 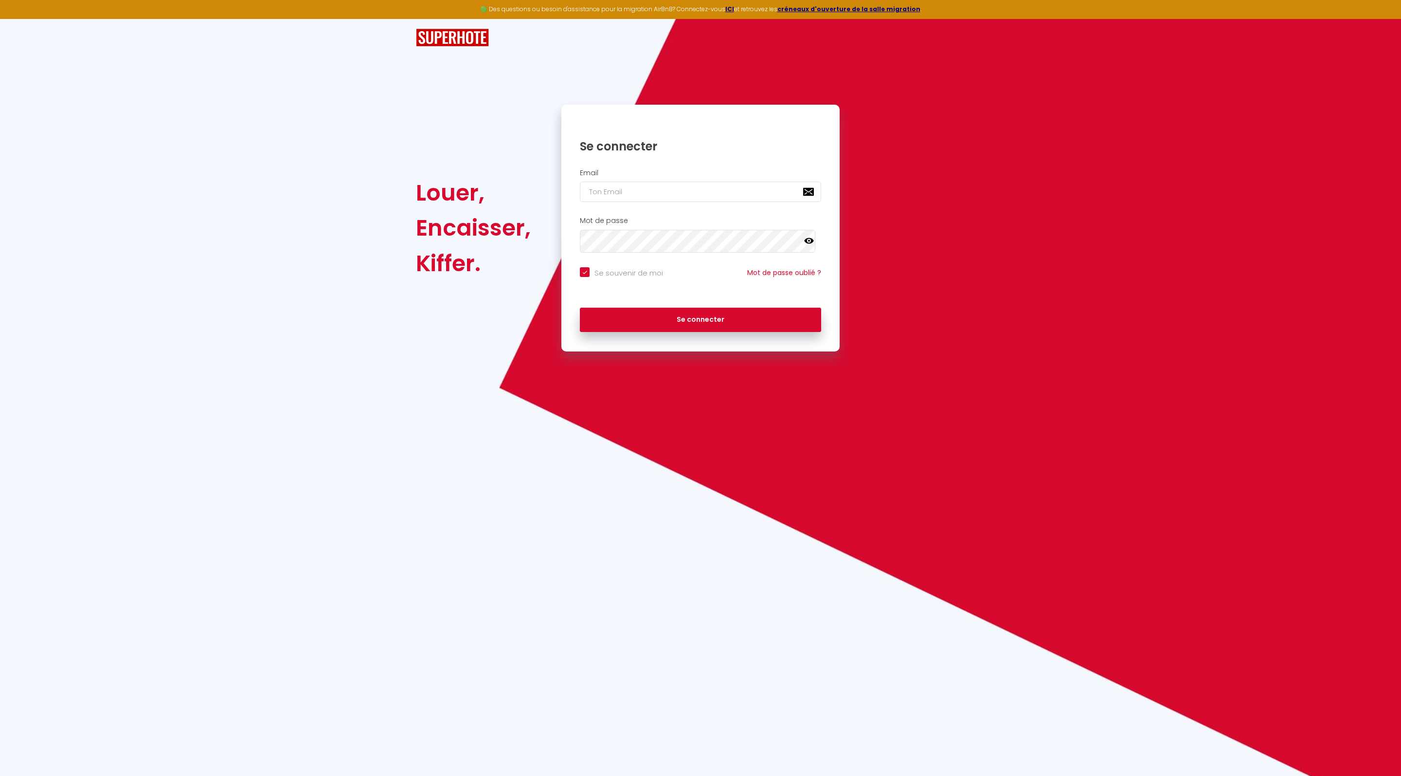 I want to click on a: ICI, so click(x=730, y=9).